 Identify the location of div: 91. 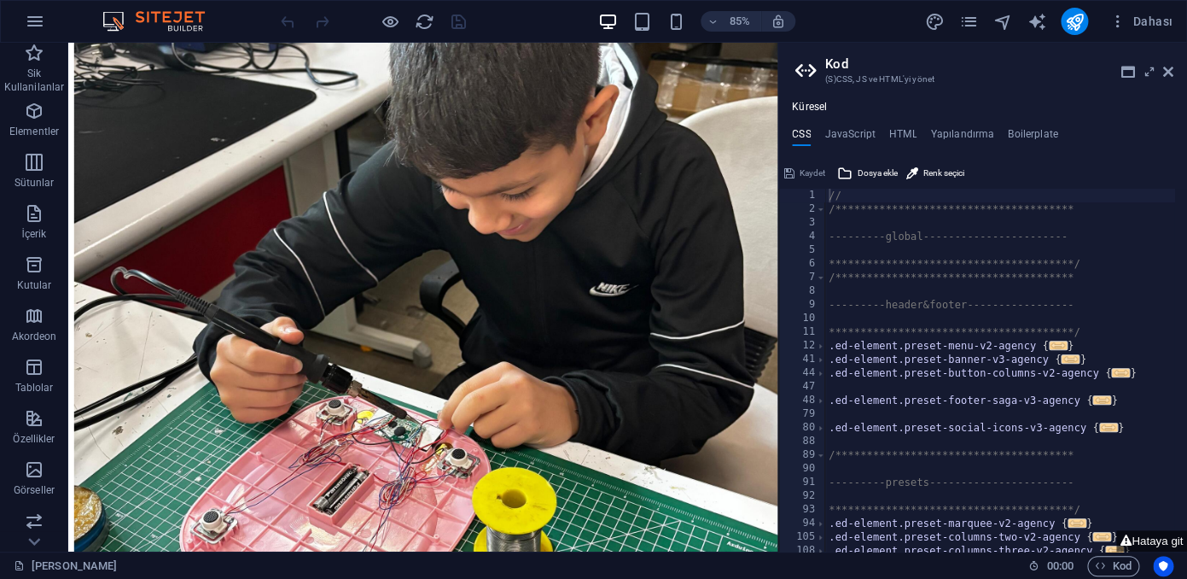
(802, 482).